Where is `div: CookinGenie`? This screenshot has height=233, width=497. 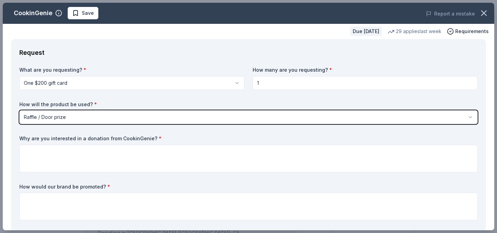
div: CookinGenie is located at coordinates (33, 13).